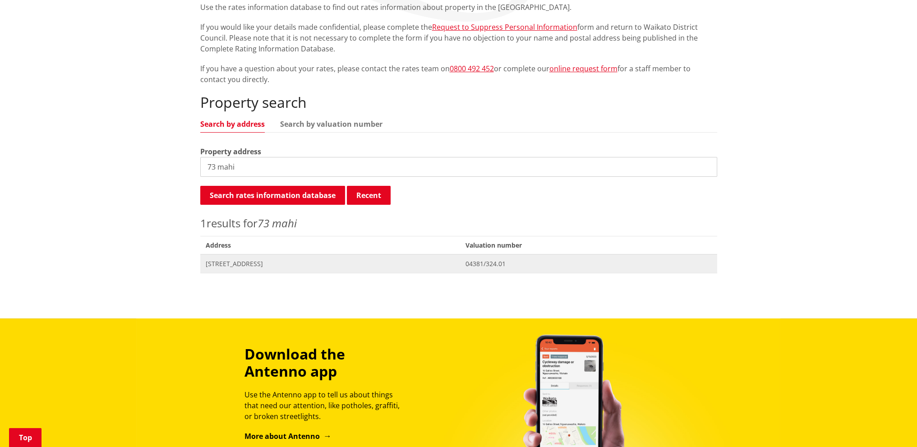  I want to click on button: Search rates information database, so click(272, 195).